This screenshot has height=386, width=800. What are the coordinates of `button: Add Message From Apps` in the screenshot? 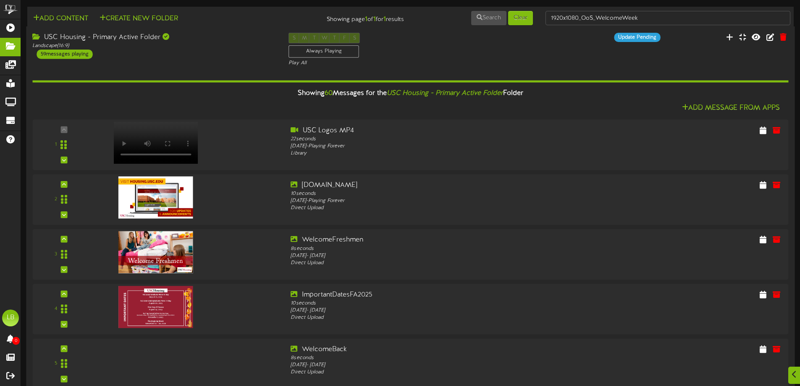 It's located at (731, 108).